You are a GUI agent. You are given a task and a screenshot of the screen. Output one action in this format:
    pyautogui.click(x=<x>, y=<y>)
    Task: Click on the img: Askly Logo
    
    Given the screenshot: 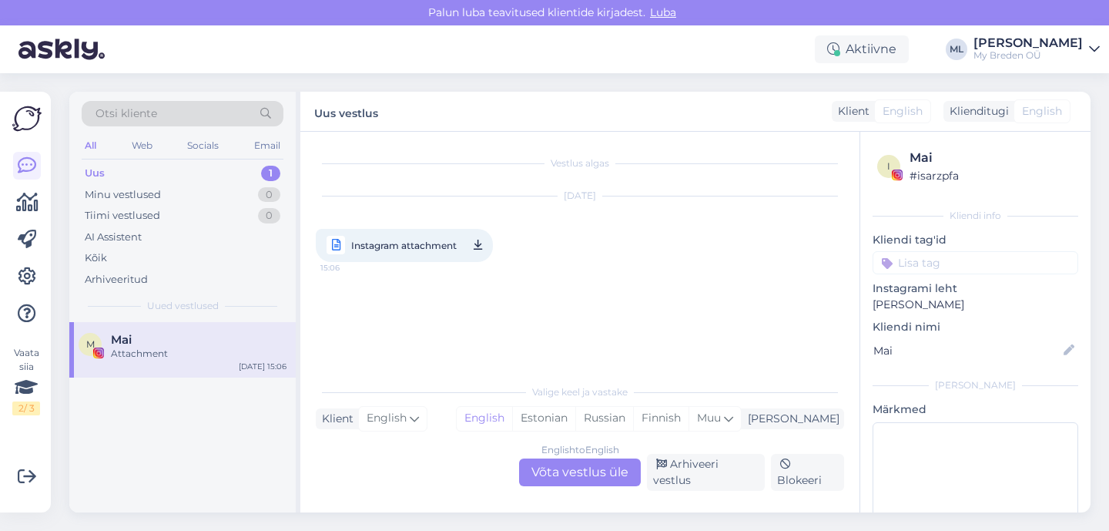 What is the action you would take?
    pyautogui.click(x=27, y=119)
    